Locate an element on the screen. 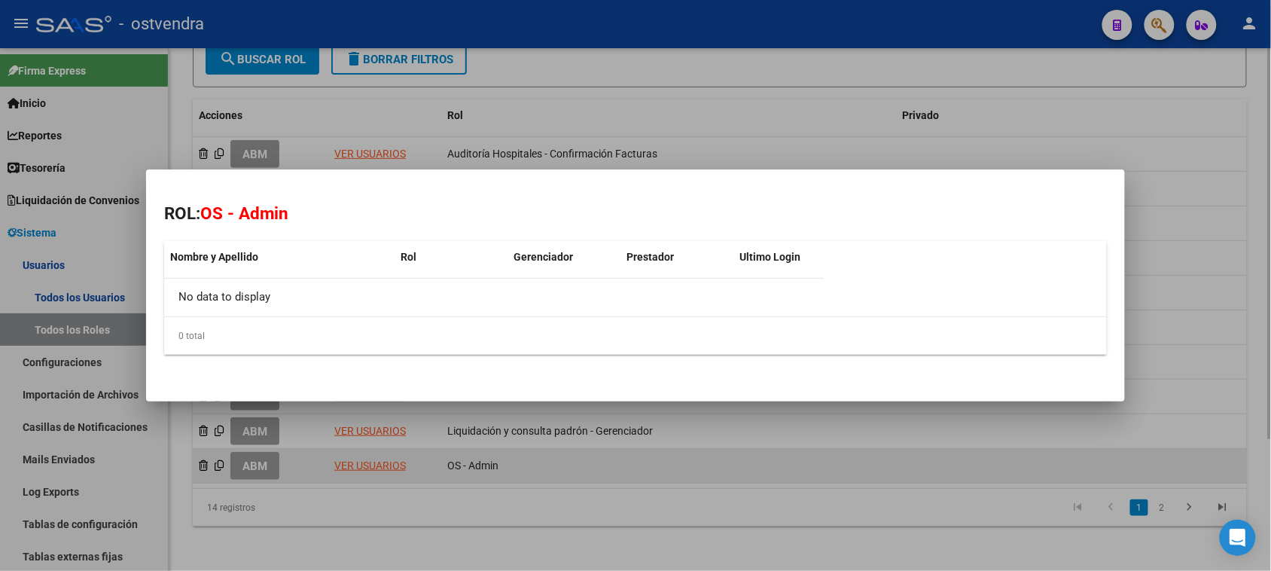  span: Rol is located at coordinates (408, 257).